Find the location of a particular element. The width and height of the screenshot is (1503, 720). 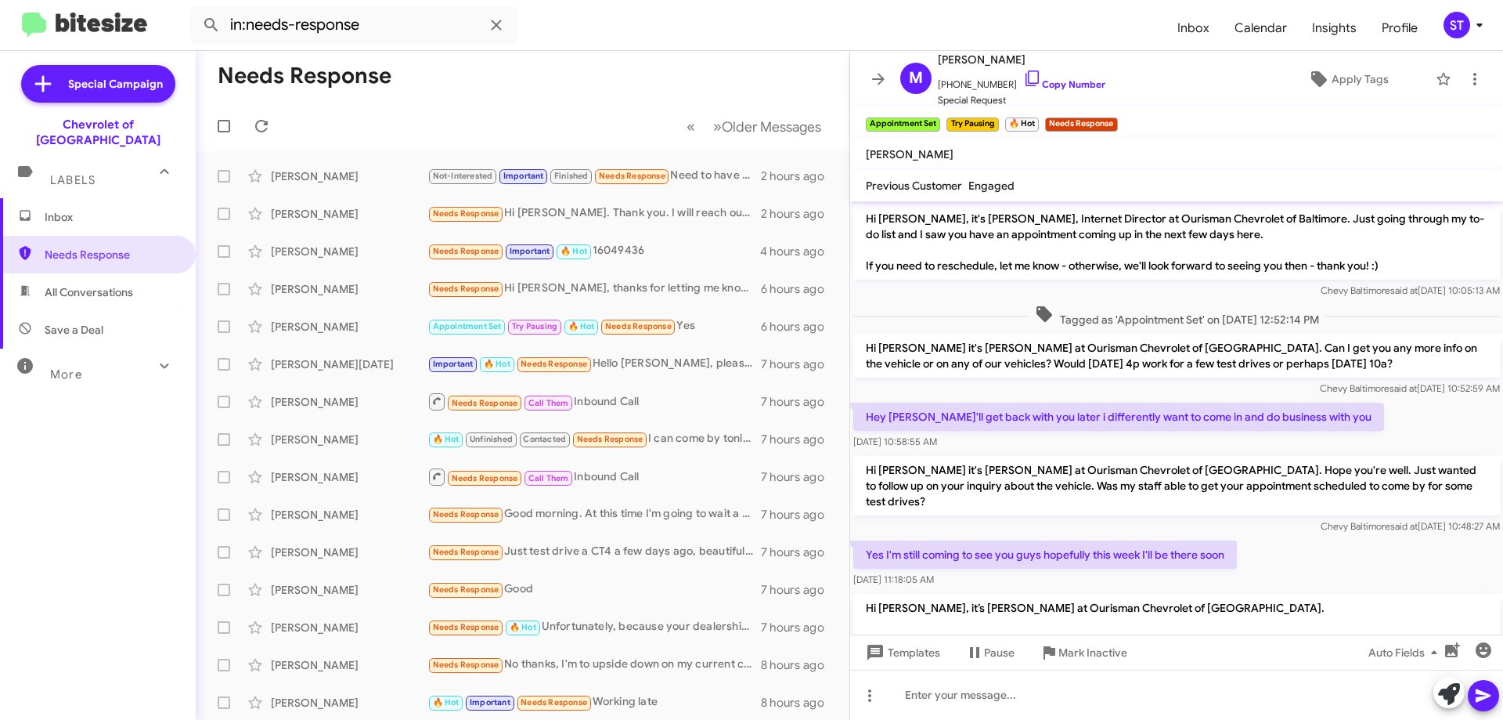

span: Calendar is located at coordinates (1261, 28).